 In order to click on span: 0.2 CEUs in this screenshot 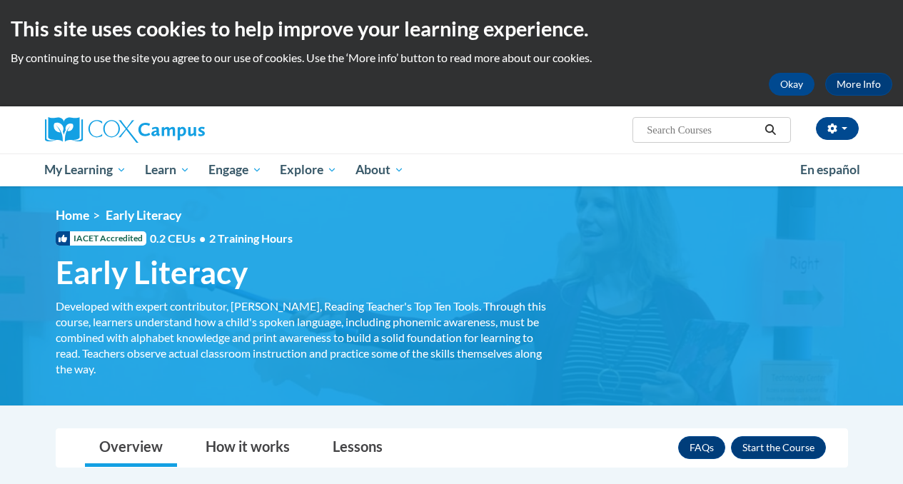, I will do `click(221, 238)`.